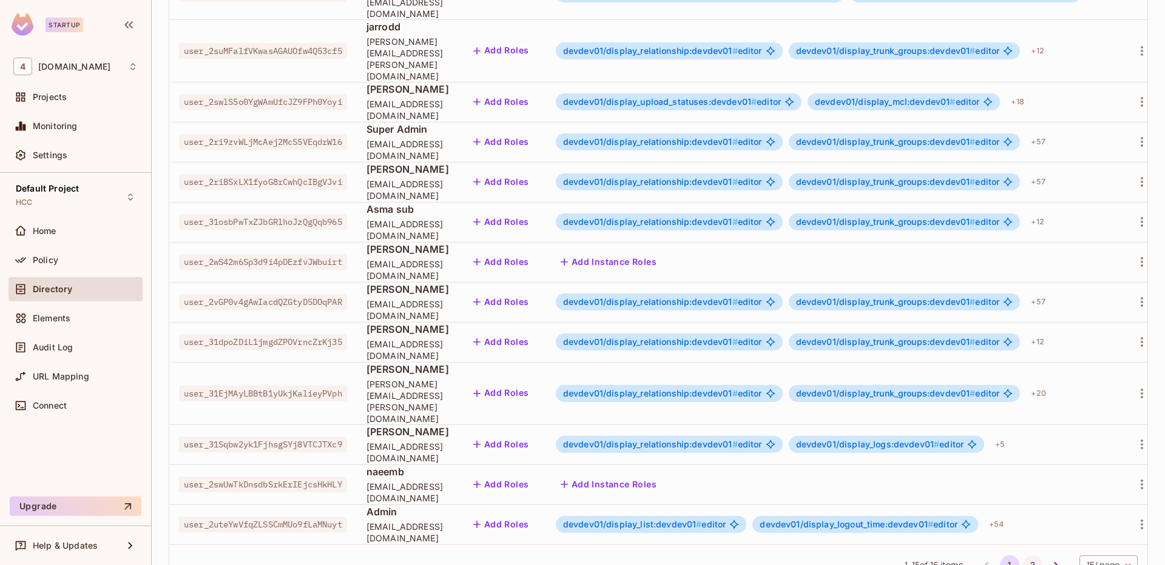 The image size is (1165, 565). I want to click on span: user_31EjMAyLBBtB1yUkjKalieyPVph, so click(263, 394).